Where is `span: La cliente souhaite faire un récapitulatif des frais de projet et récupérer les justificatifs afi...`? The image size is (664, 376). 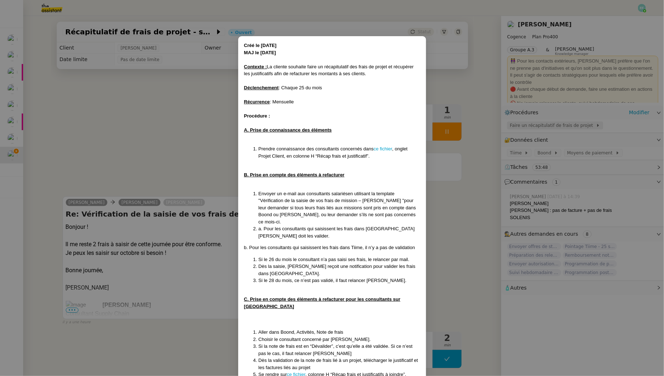 span: La cliente souhaite faire un récapitulatif des frais de projet et récupérer les justificatifs afi... is located at coordinates (329, 70).